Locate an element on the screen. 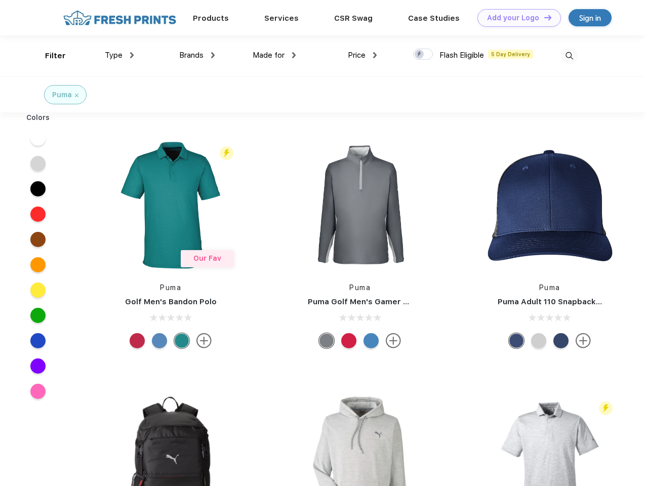 Image resolution: width=645 pixels, height=486 pixels. a: Puma Golf Men's Gamer Golf Quarter-Zip is located at coordinates (388, 302).